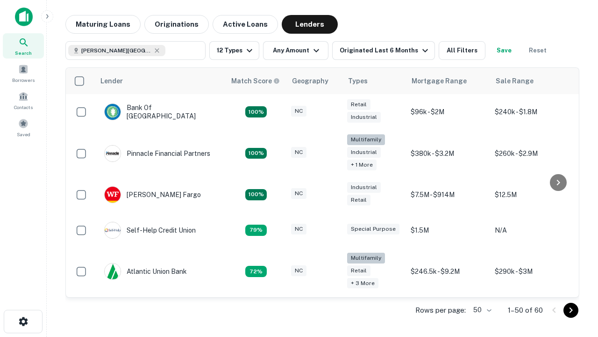 The height and width of the screenshot is (337, 598). Describe the element at coordinates (23, 73) in the screenshot. I see `div: Borrowers` at that location.